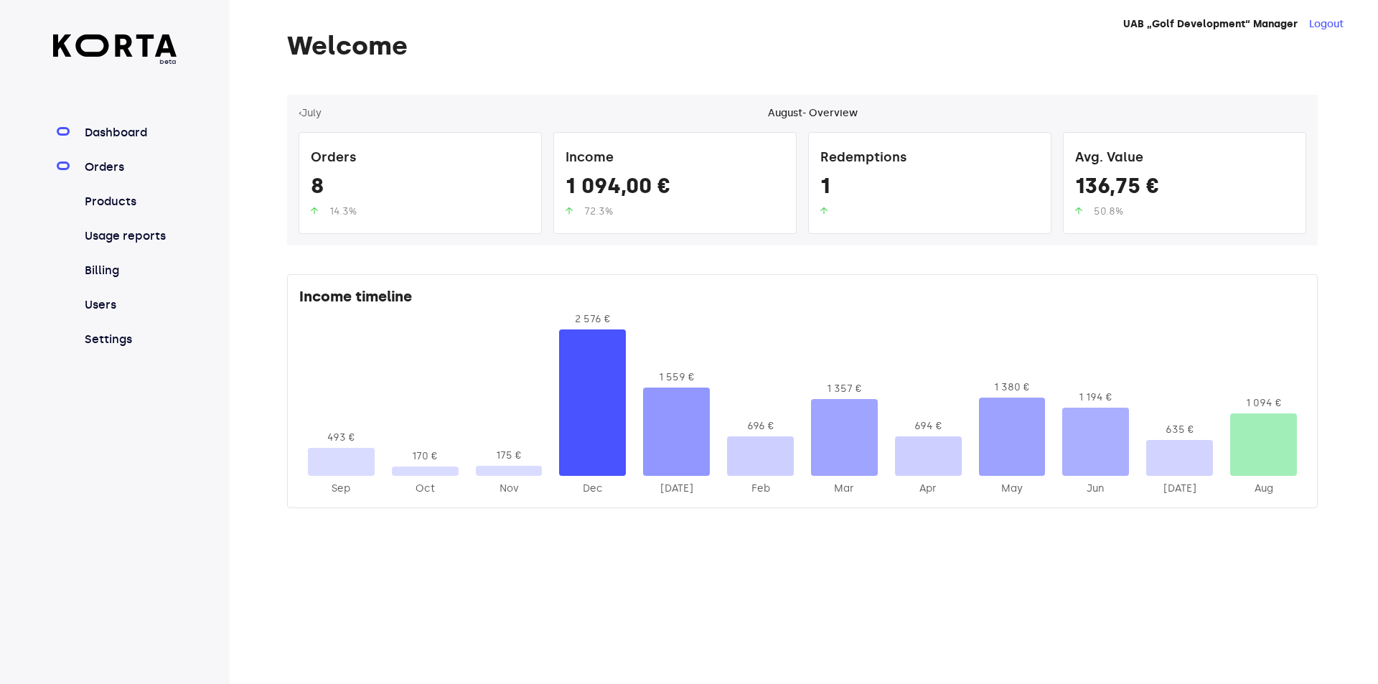  I want to click on div: 696 €, so click(760, 426).